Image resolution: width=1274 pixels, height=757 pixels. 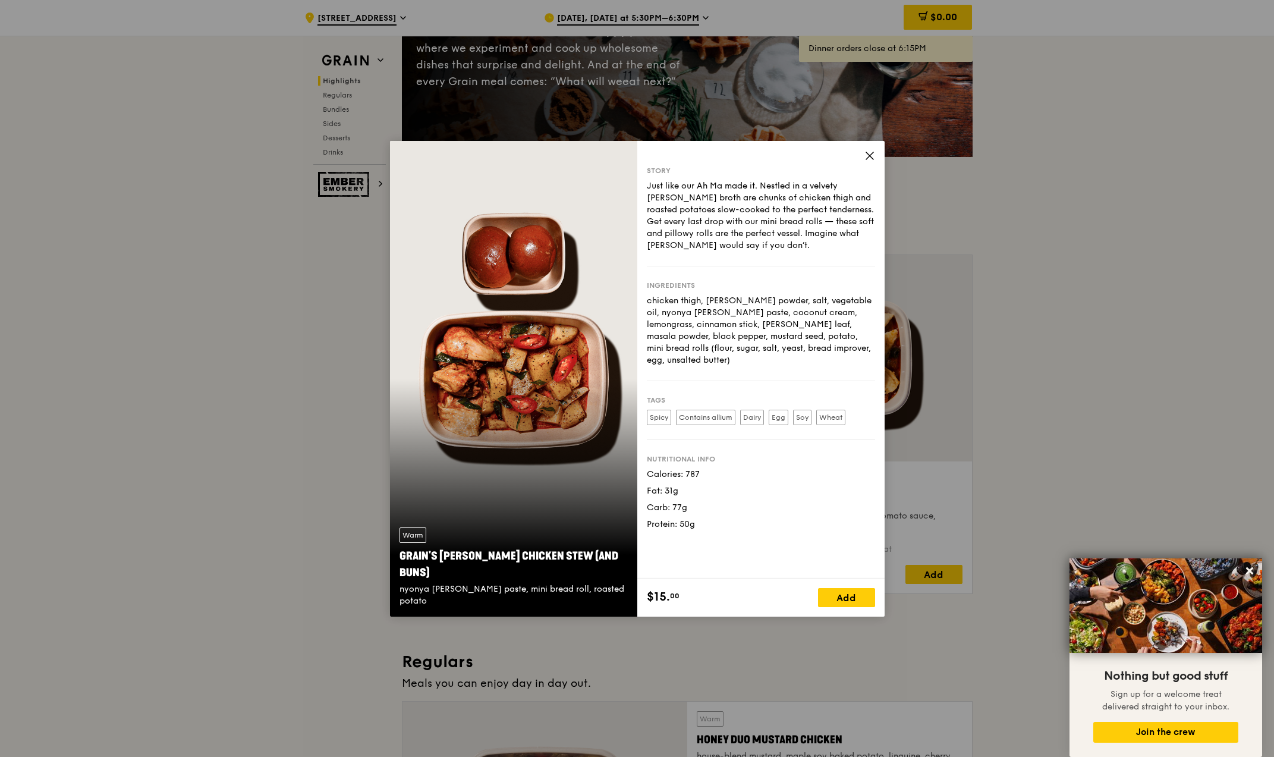 What do you see at coordinates (831, 417) in the screenshot?
I see `label: Wheat` at bounding box center [831, 417].